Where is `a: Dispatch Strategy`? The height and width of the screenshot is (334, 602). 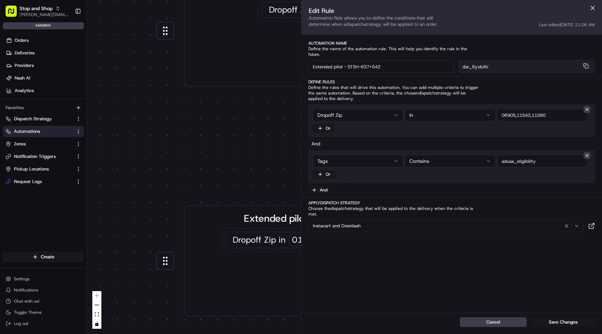
a: Dispatch Strategy is located at coordinates (39, 119).